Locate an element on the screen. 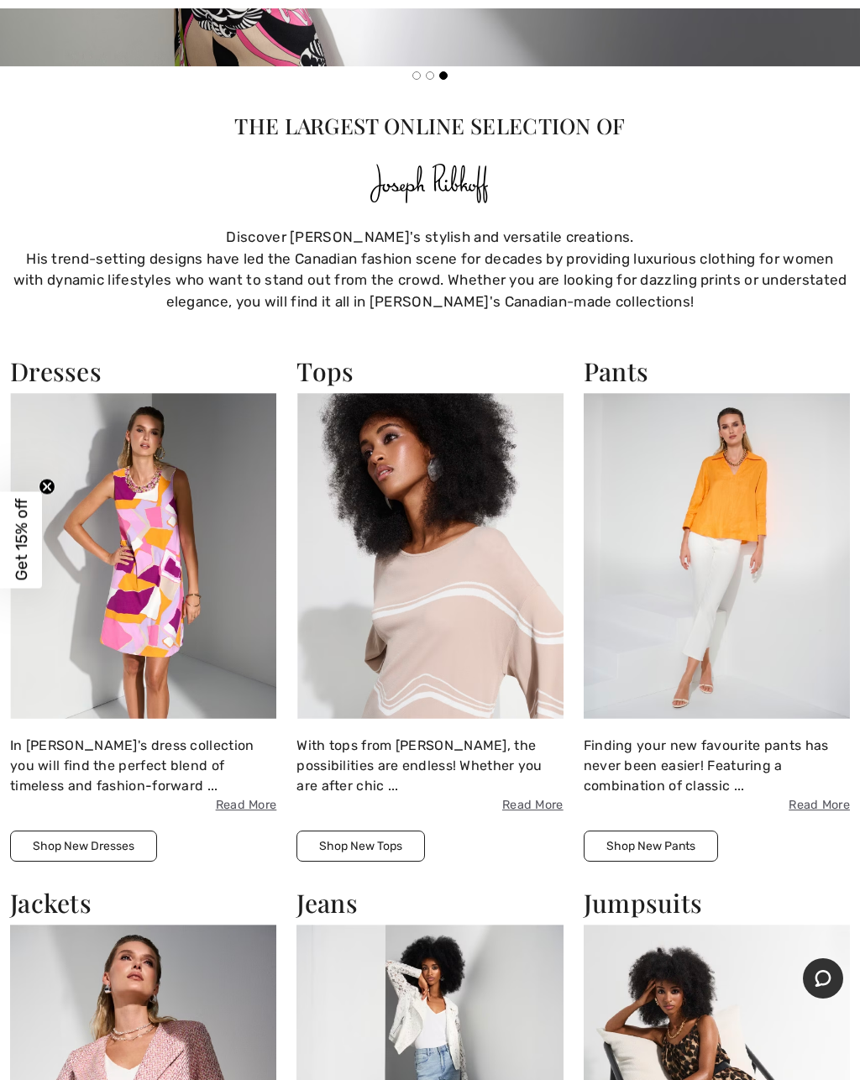 This screenshot has height=1080, width=860. h2: Tops is located at coordinates (429, 371).